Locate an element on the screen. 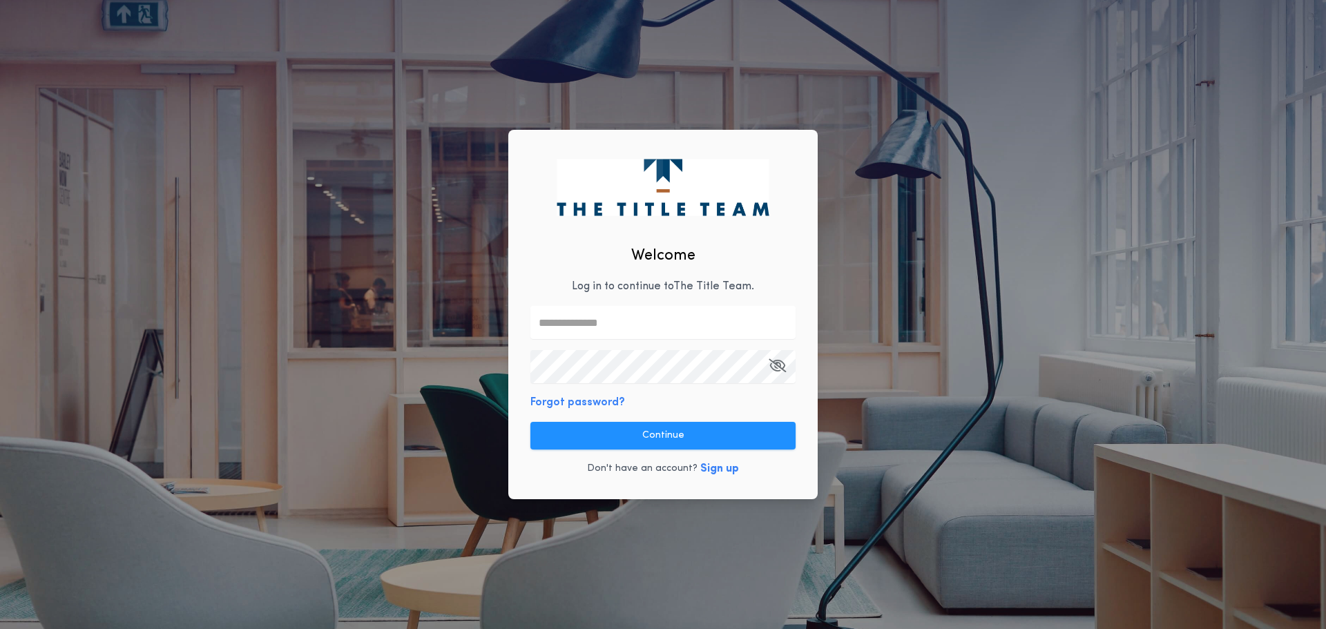 The height and width of the screenshot is (629, 1326). button: Forgot password? is located at coordinates (577, 402).